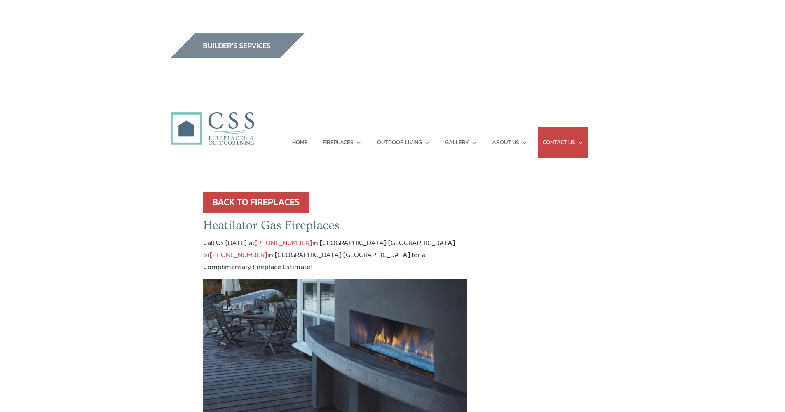 Image resolution: width=785 pixels, height=412 pixels. Describe the element at coordinates (237, 46) in the screenshot. I see `img: builders_btn` at that location.